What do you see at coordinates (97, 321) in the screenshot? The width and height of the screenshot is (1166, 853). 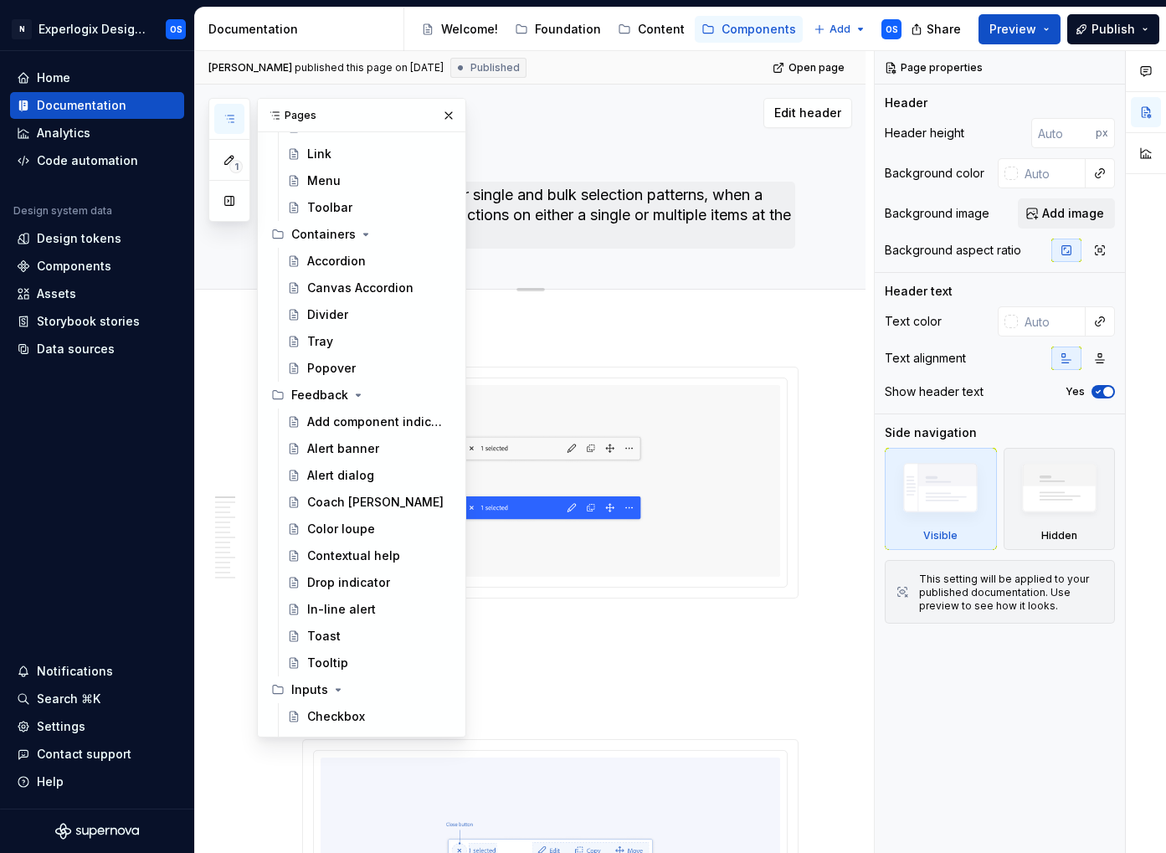 I see `a: Storybook stories` at bounding box center [97, 321].